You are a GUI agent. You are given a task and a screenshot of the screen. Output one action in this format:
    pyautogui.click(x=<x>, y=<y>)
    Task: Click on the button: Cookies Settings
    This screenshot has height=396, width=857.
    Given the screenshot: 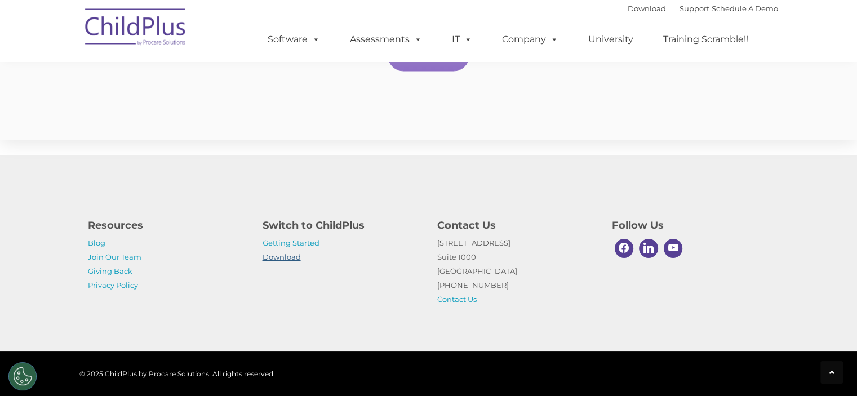 What is the action you would take?
    pyautogui.click(x=23, y=377)
    